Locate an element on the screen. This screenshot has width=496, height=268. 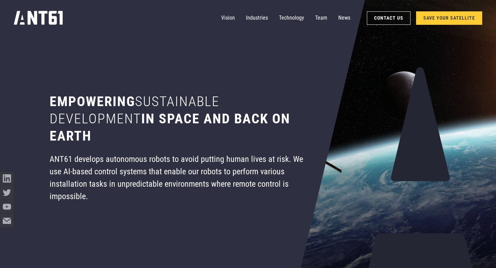
h1: Empowering in space and back on earth is located at coordinates (182, 119).